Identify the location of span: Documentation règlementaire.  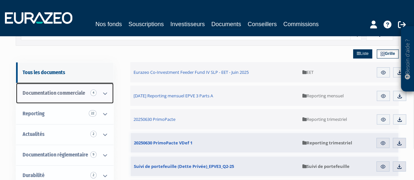
(55, 155).